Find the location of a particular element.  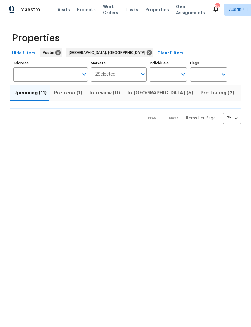

p: Items Per Page is located at coordinates (201, 118).